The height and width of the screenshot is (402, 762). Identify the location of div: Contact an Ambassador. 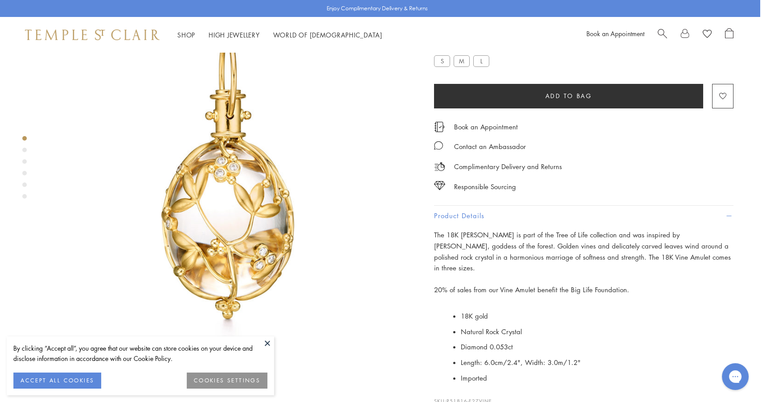
(490, 146).